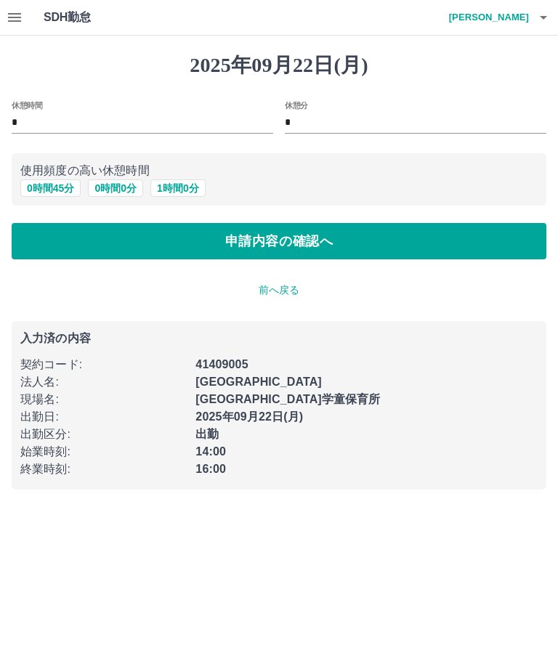 The width and height of the screenshot is (558, 669). Describe the element at coordinates (211, 451) in the screenshot. I see `b: 14:00` at that location.